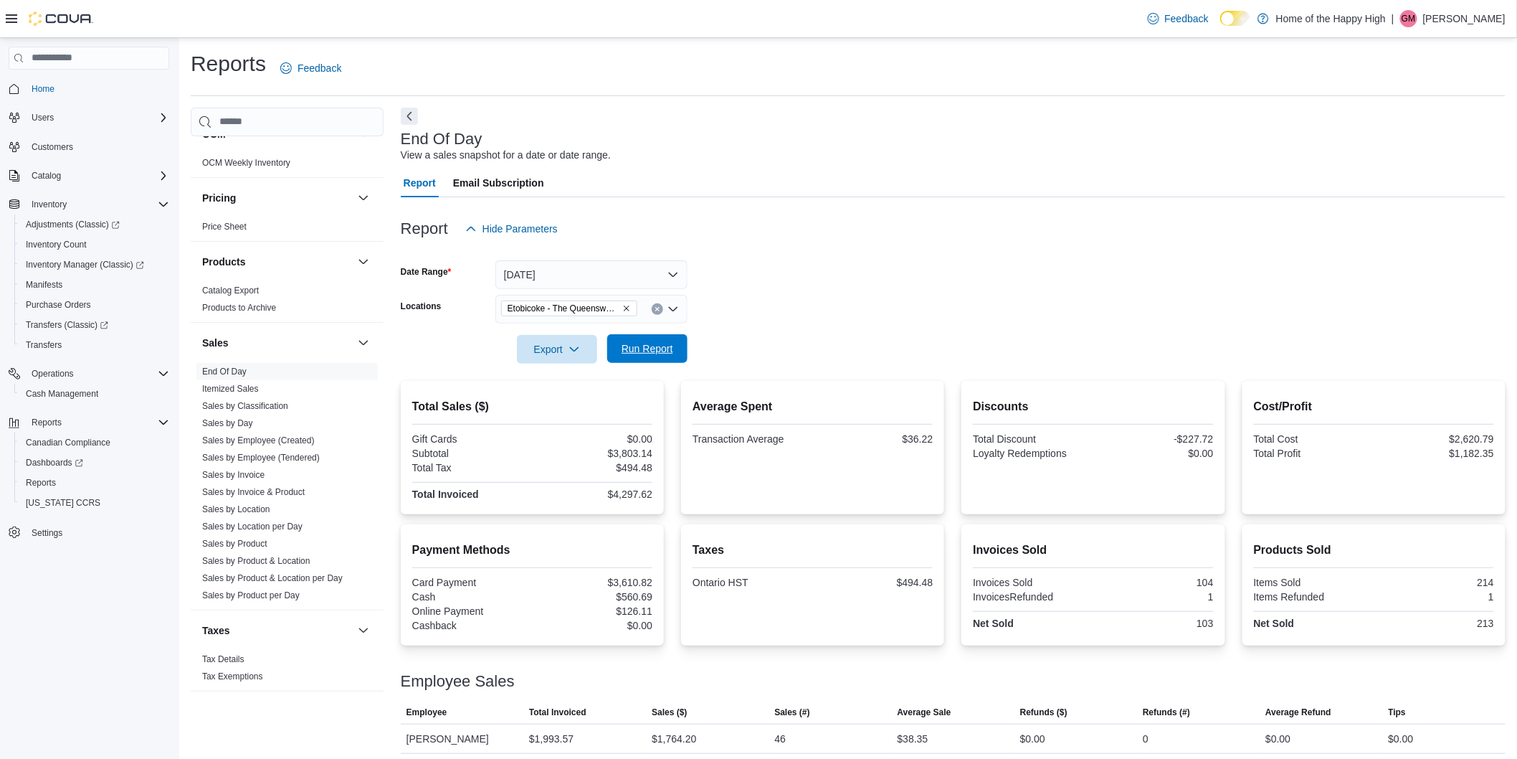  Describe the element at coordinates (223, 659) in the screenshot. I see `a: Tax Details` at that location.